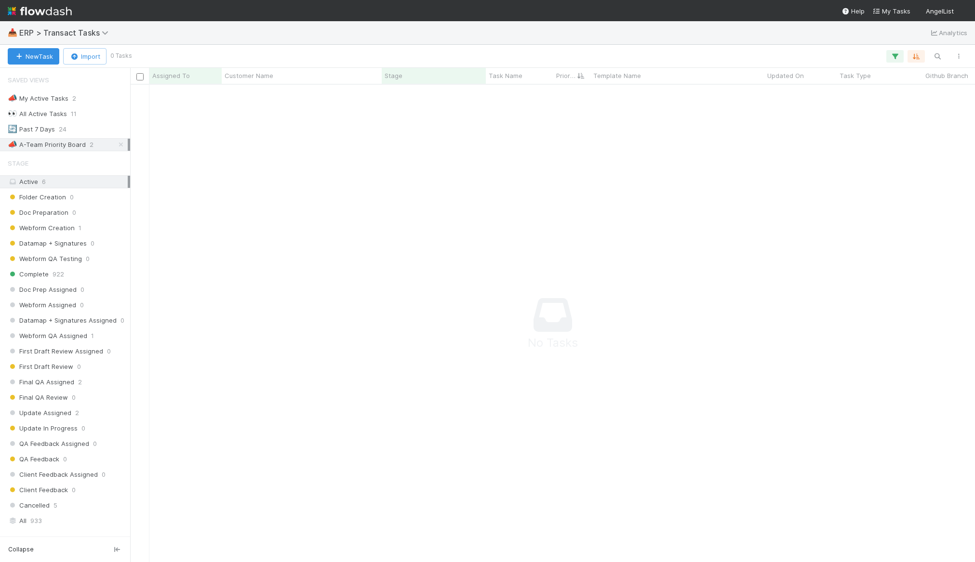 The height and width of the screenshot is (562, 975). Describe the element at coordinates (53, 474) in the screenshot. I see `span: Client Feedback Assigned` at that location.